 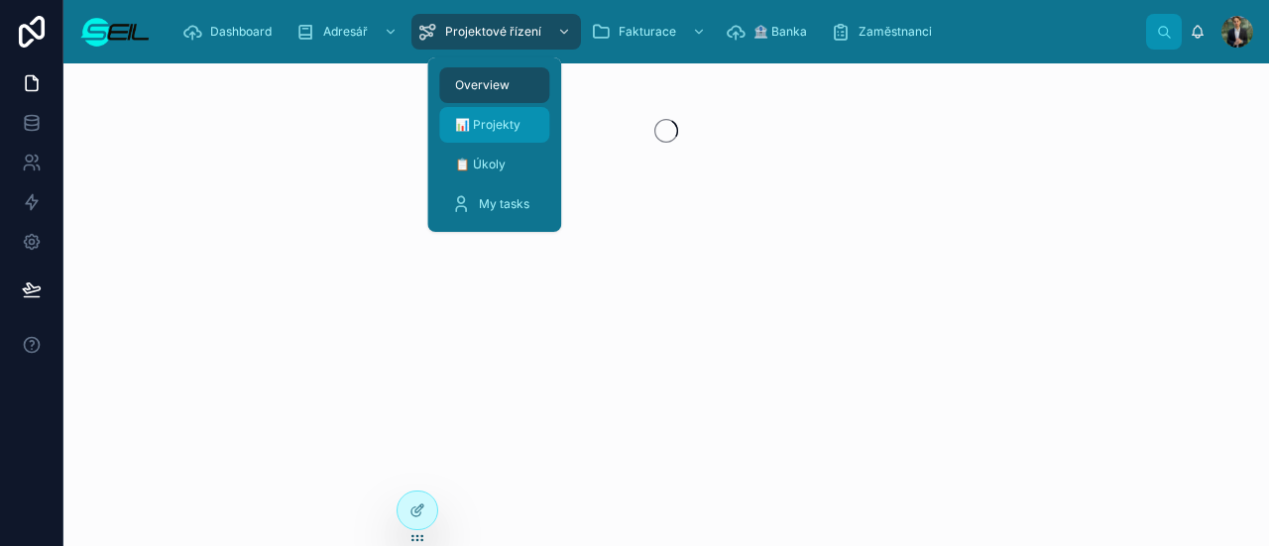 I want to click on a: 📋 Úkoly, so click(x=494, y=165).